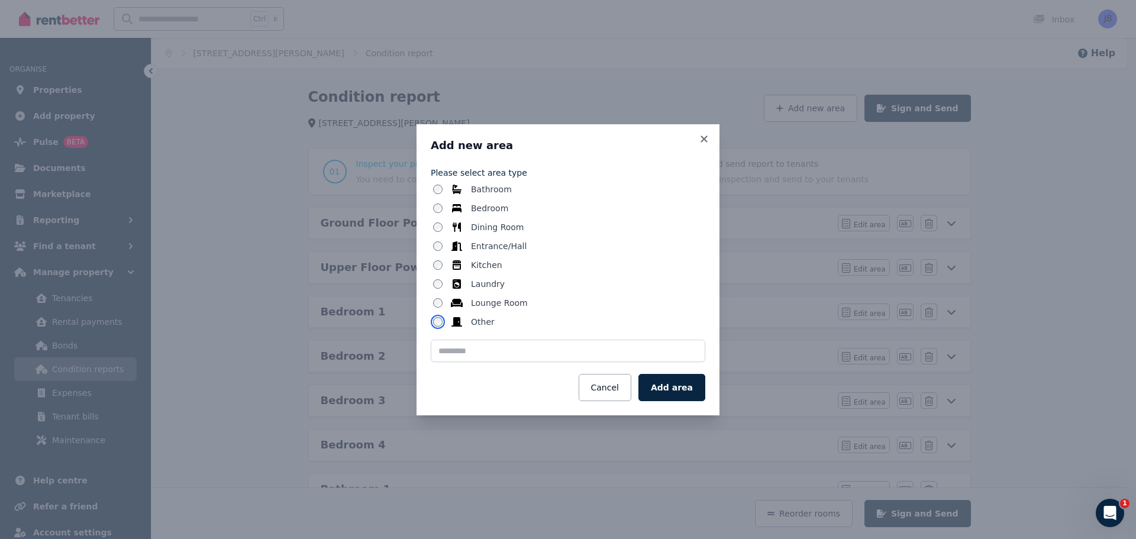  What do you see at coordinates (568, 146) in the screenshot?
I see `h3: Add new area` at bounding box center [568, 146].